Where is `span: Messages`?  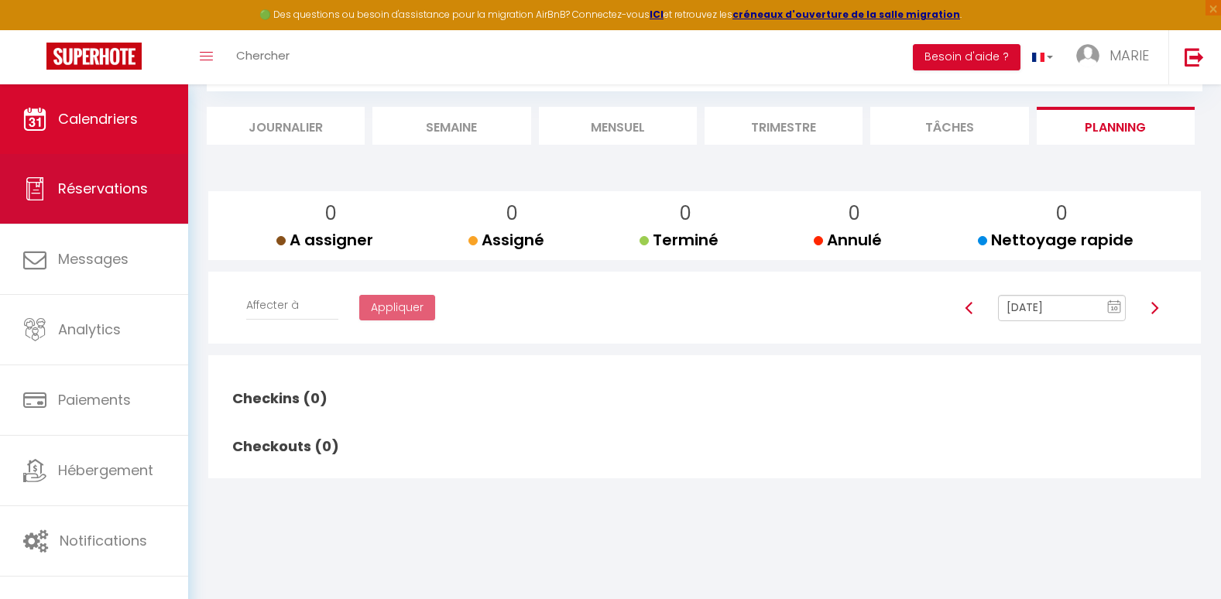 span: Messages is located at coordinates (93, 259).